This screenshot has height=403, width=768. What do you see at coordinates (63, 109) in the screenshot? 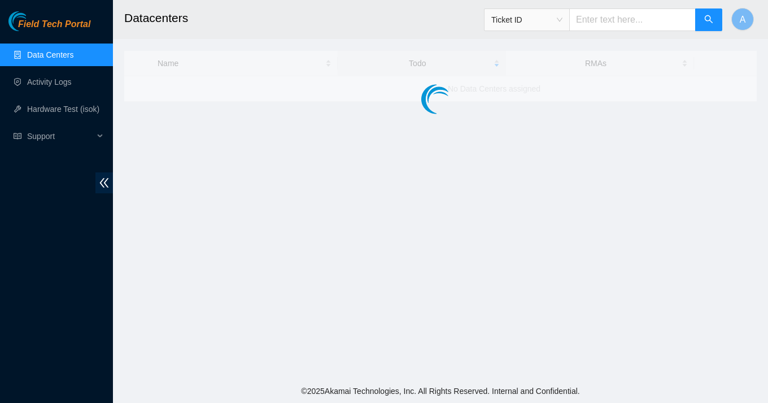
I see `a: Hardware Test (isok)` at bounding box center [63, 109].